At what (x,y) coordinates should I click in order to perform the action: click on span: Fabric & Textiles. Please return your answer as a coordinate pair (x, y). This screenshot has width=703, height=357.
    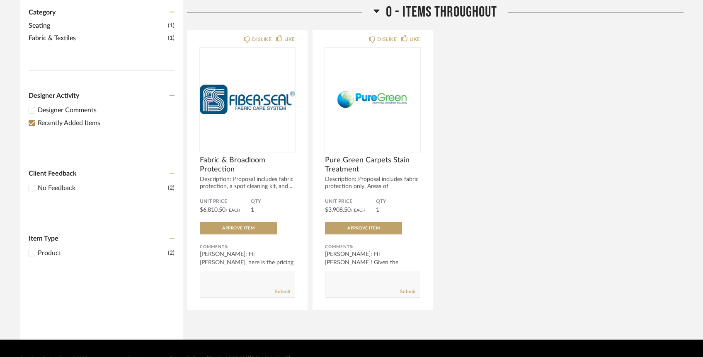
    Looking at the image, I should click on (97, 38).